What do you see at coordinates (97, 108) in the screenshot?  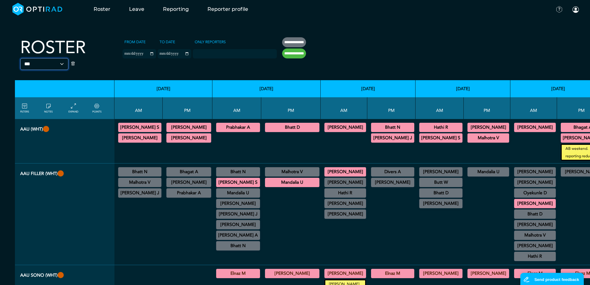 I see `a: collapse/expand expected points` at bounding box center [97, 108].